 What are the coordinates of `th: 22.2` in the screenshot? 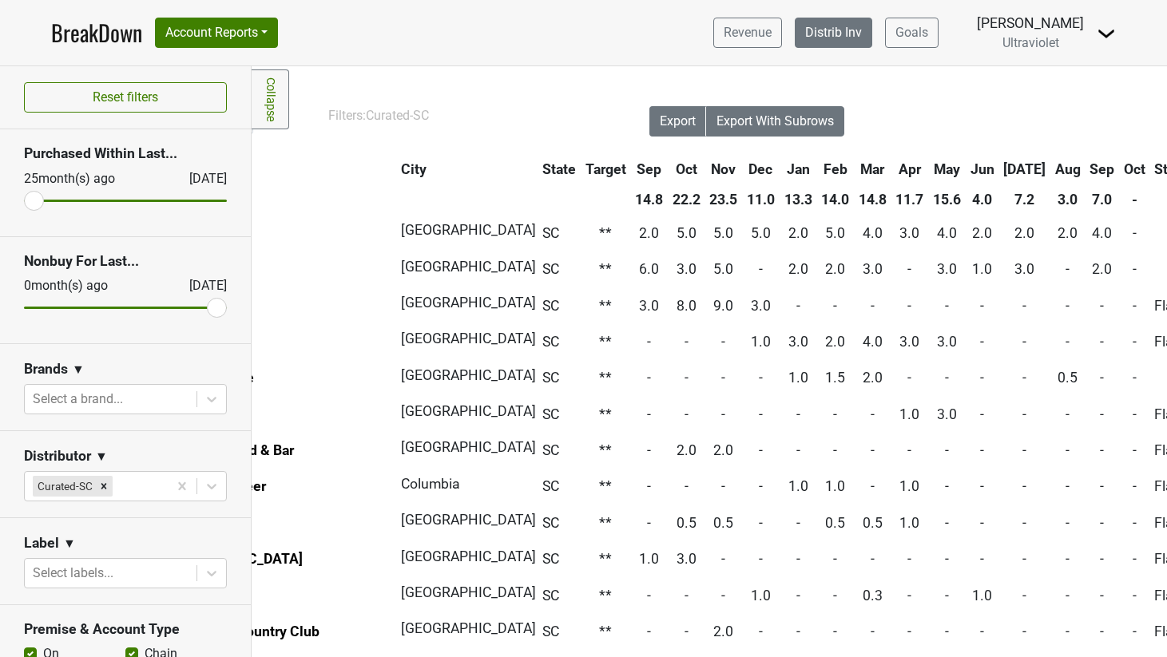 It's located at (686, 200).